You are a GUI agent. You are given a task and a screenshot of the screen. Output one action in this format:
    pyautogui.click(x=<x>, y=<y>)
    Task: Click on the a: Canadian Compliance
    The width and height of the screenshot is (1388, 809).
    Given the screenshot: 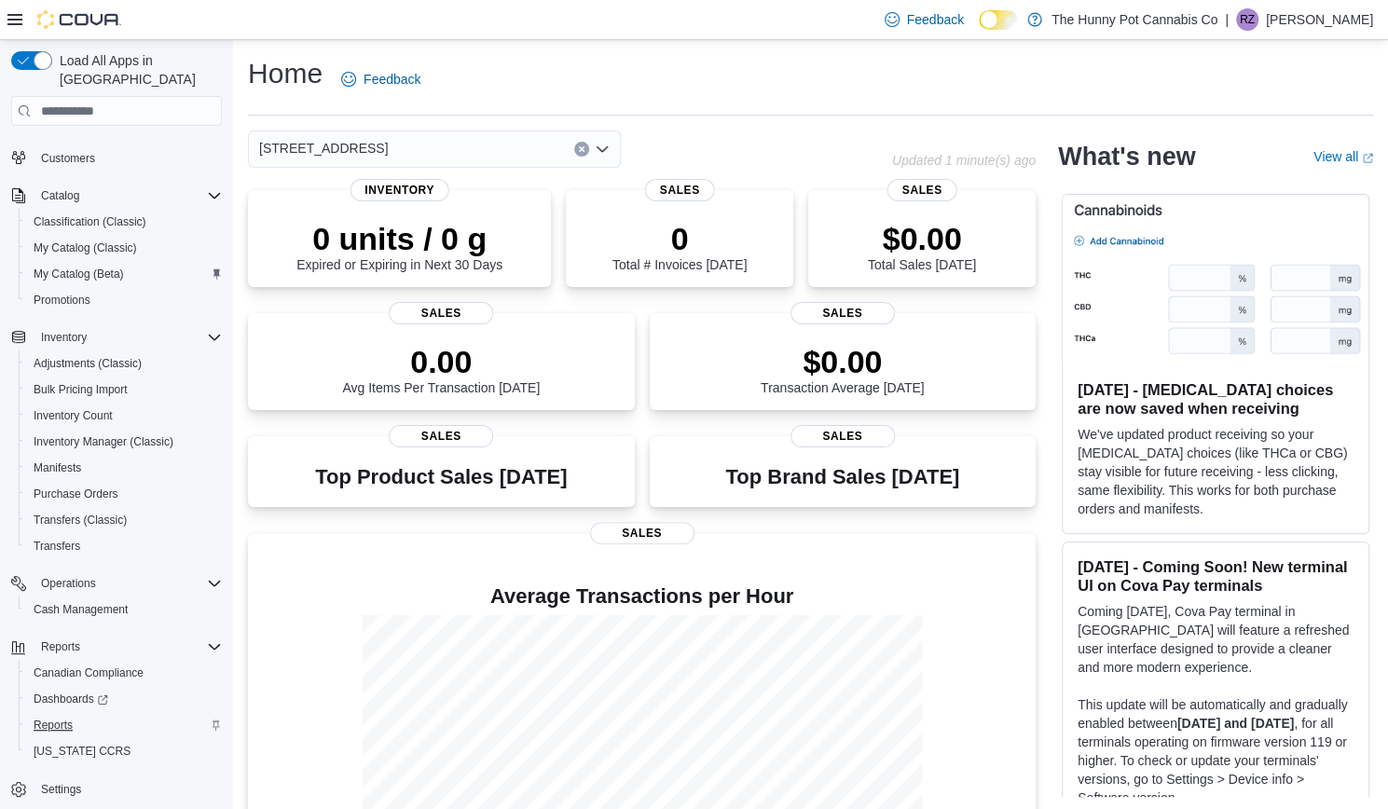 What is the action you would take?
    pyautogui.click(x=89, y=673)
    